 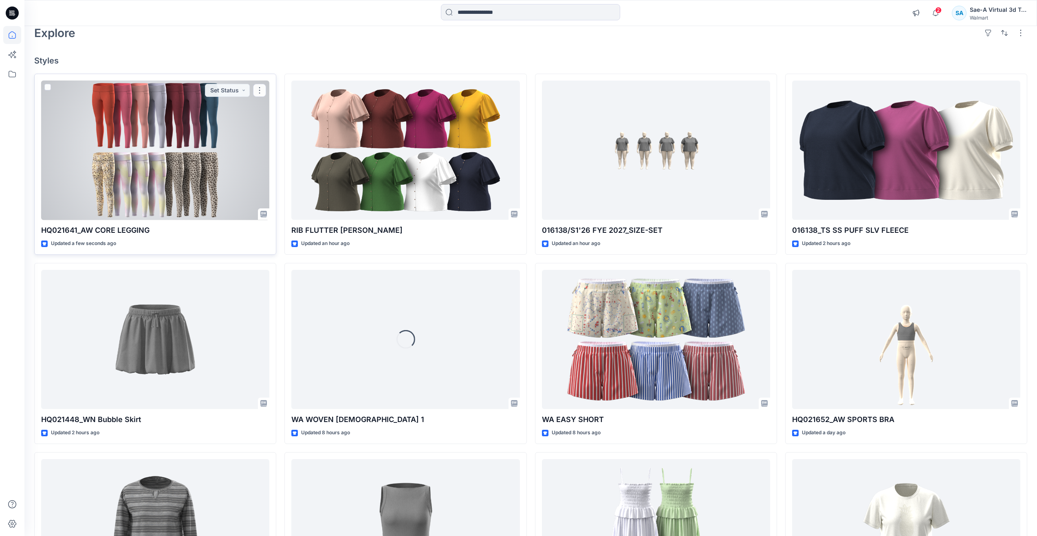 What do you see at coordinates (155, 231) in the screenshot?
I see `p: HQ021641_AW CORE LEGGING` at bounding box center [155, 231].